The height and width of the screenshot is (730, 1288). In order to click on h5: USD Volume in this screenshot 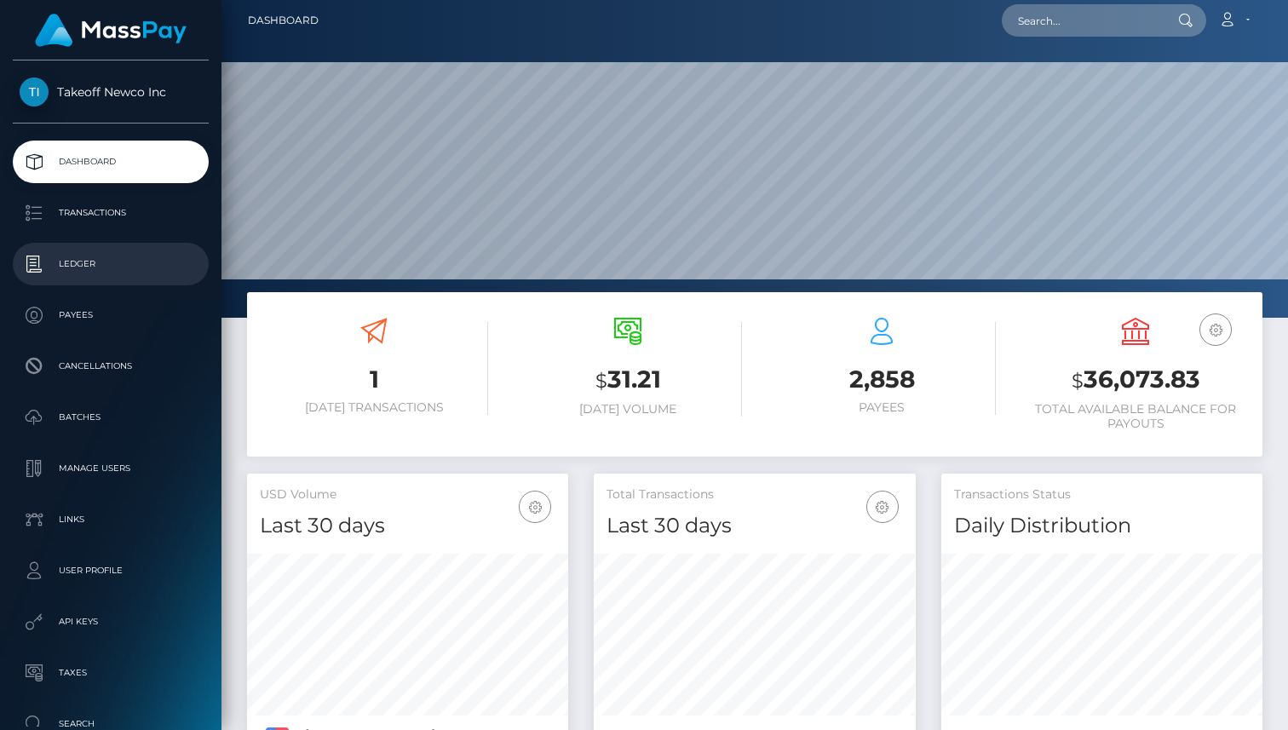, I will do `click(407, 495)`.